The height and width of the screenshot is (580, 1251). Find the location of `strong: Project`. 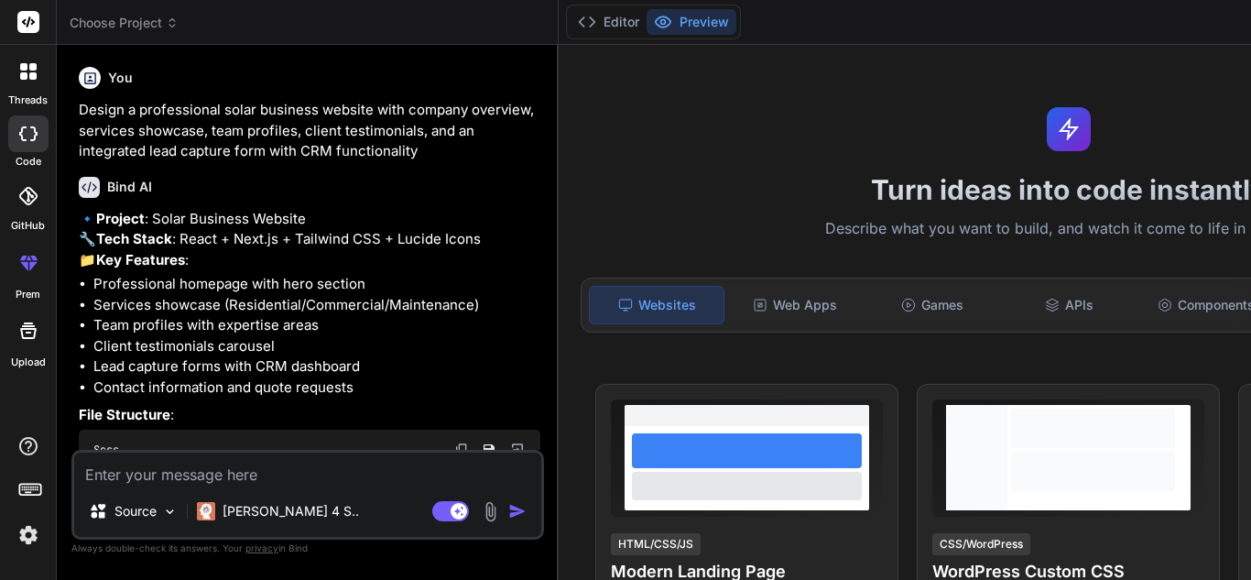

strong: Project is located at coordinates (120, 218).